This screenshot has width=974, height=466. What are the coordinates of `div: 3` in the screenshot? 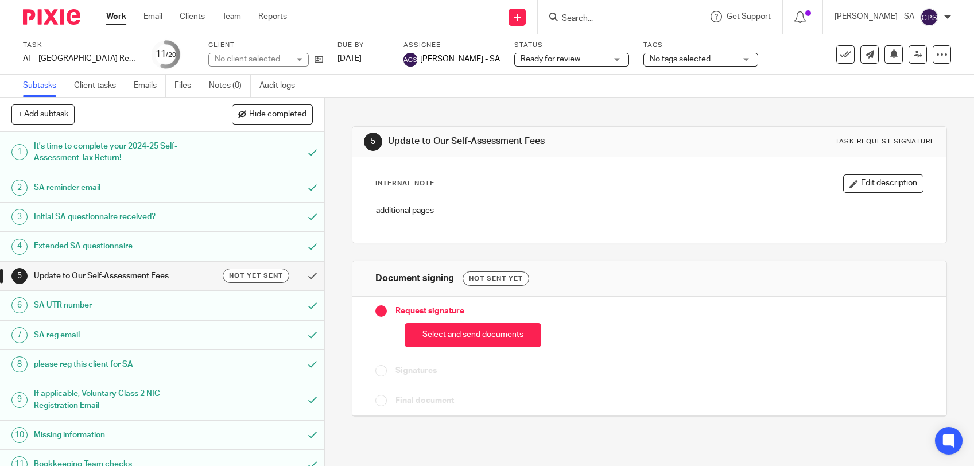 It's located at (20, 217).